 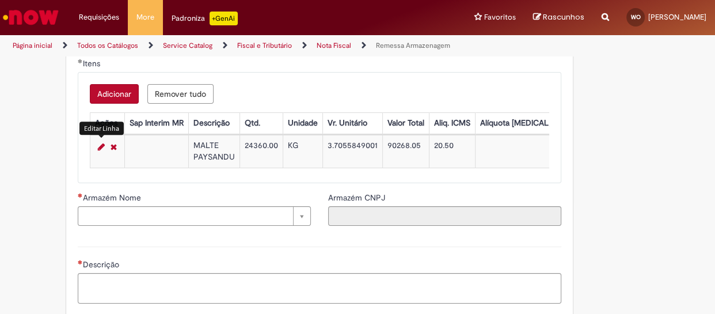 I want to click on td: 24360.00, so click(x=261, y=151).